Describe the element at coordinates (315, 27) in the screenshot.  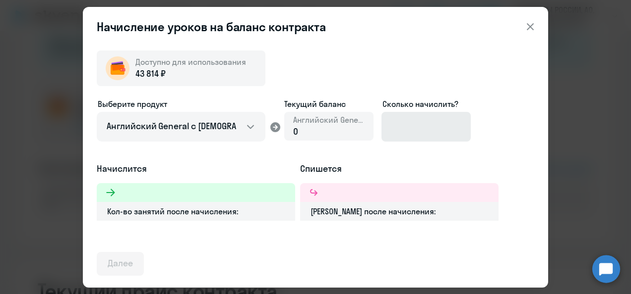
I see `header: Начисление уроков на баланс контракта` at that location.